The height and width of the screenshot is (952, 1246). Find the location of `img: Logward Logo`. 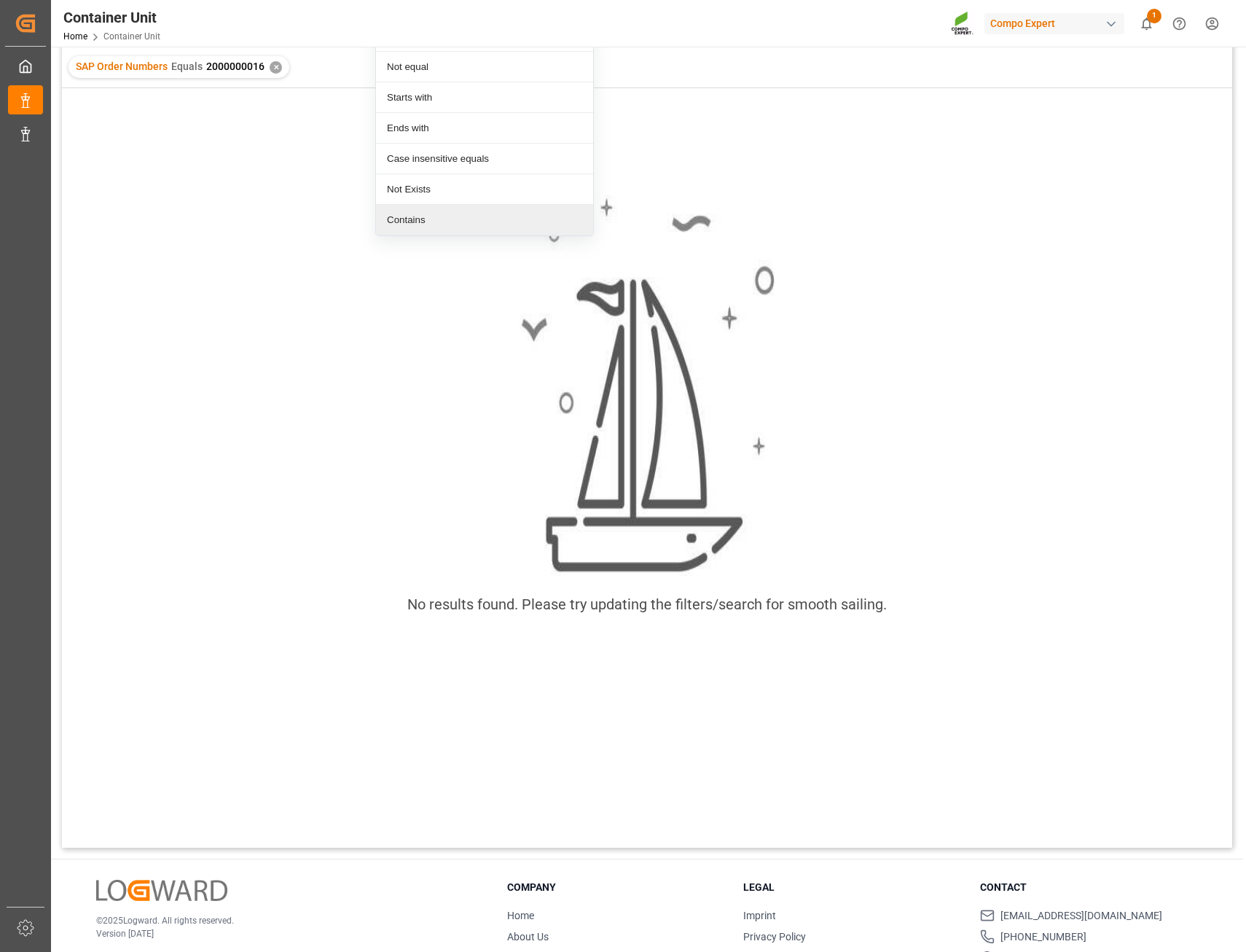

img: Logward Logo is located at coordinates (162, 890).